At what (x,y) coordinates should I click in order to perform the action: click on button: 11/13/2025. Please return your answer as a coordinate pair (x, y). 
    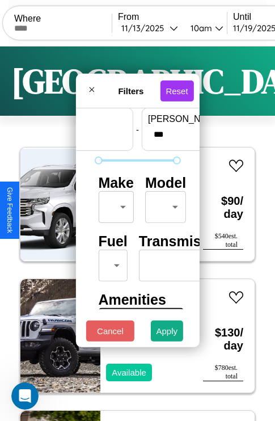
    Looking at the image, I should click on (150, 28).